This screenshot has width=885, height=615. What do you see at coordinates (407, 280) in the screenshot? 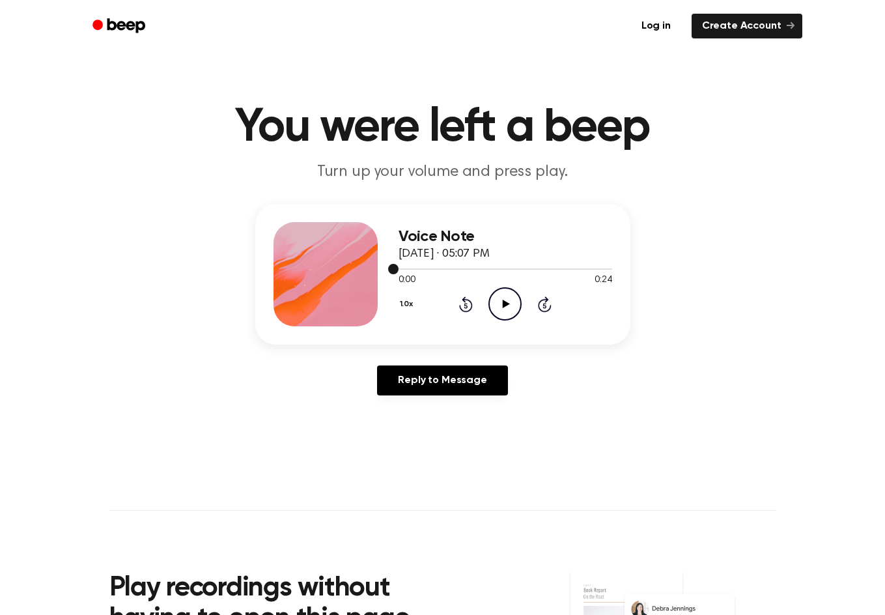
I see `span: 0:00` at bounding box center [407, 280].